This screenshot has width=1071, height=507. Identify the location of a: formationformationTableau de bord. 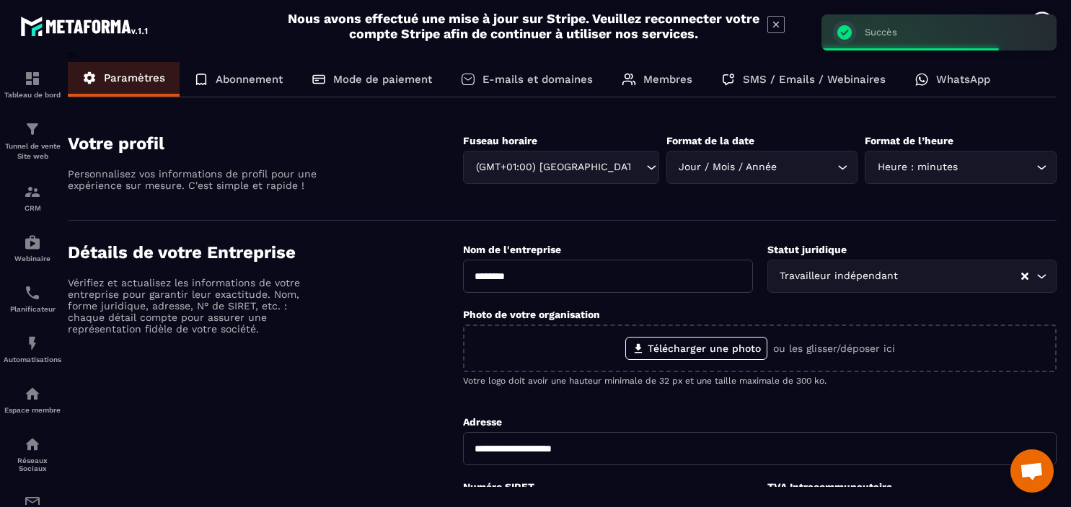
(32, 84).